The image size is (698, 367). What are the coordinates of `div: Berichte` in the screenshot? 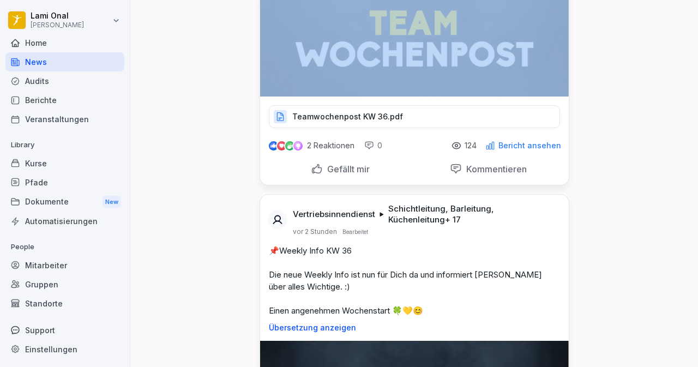 It's located at (65, 100).